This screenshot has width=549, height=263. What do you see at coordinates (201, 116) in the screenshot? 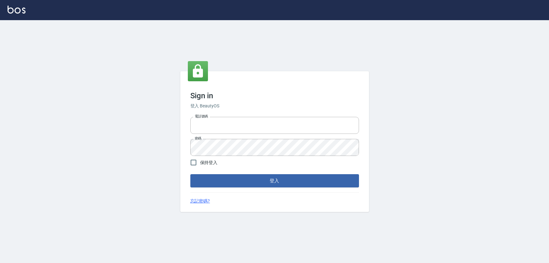
I see `label: 電話號碼` at bounding box center [201, 116].